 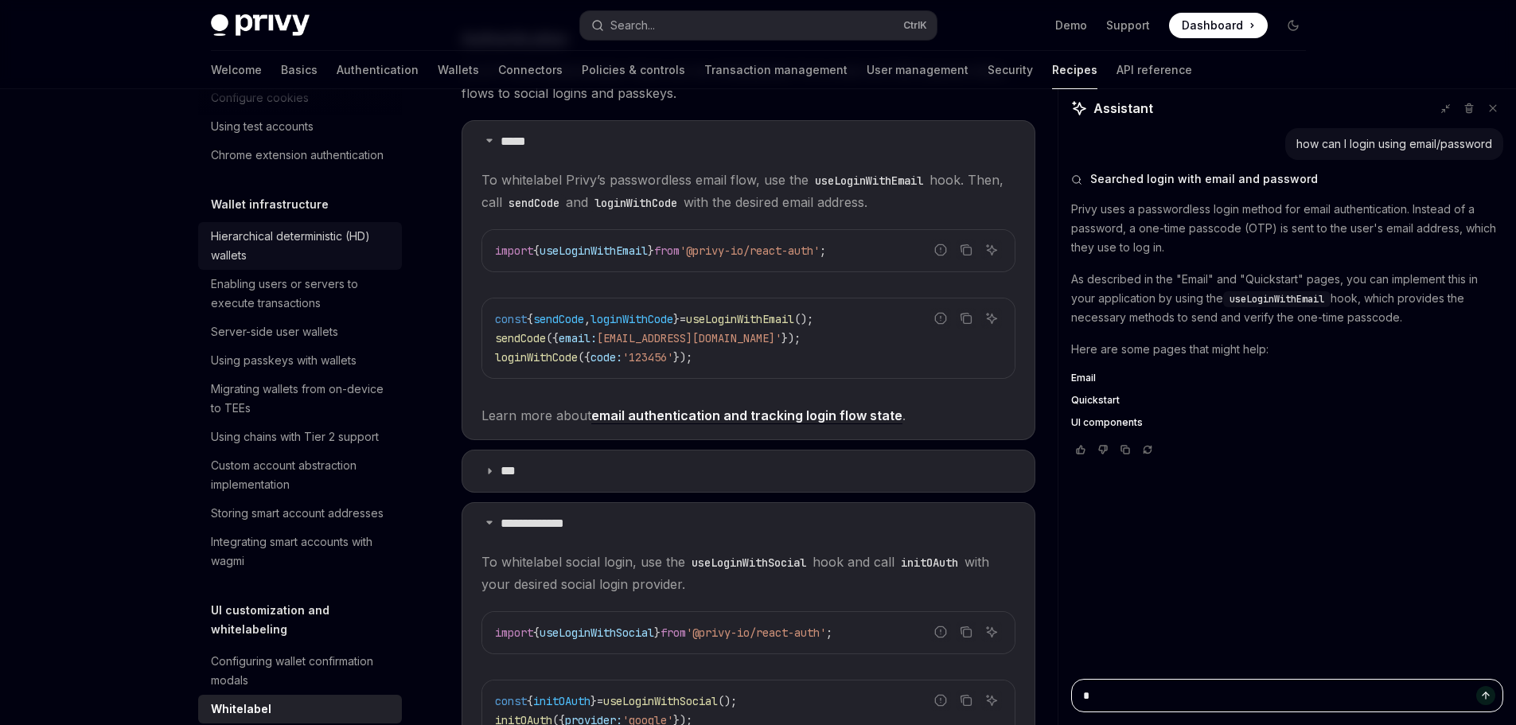 What do you see at coordinates (306, 620) in the screenshot?
I see `h5: UI customization and whitelabeling` at bounding box center [306, 620].